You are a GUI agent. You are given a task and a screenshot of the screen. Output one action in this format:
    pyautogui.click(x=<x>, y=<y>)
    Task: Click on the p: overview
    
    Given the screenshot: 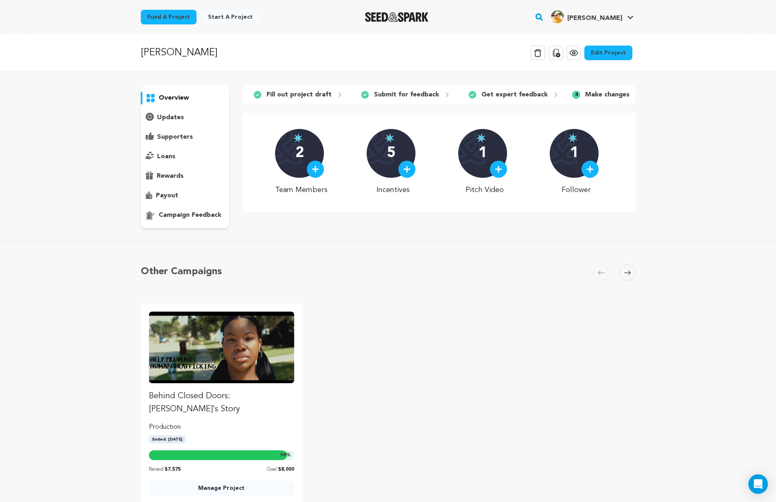 What is the action you would take?
    pyautogui.click(x=174, y=98)
    